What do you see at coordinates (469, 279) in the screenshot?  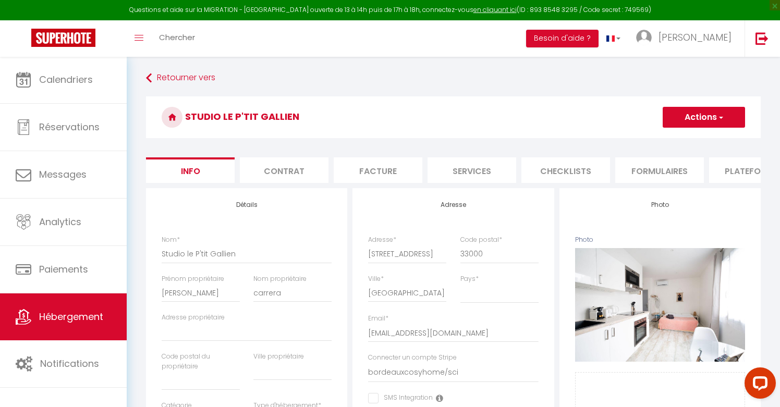 I see `label: Pays` at bounding box center [469, 279].